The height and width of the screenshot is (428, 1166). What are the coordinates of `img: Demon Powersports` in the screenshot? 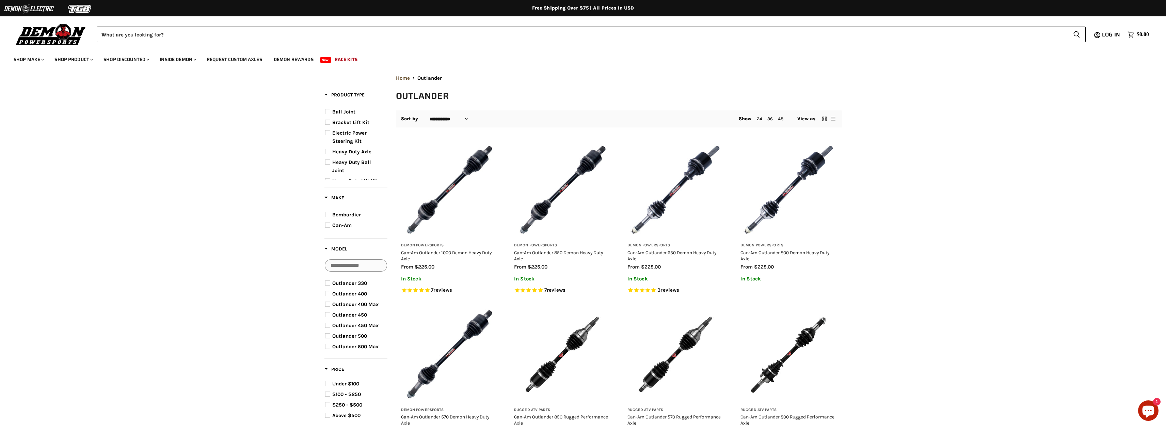 It's located at (51, 34).